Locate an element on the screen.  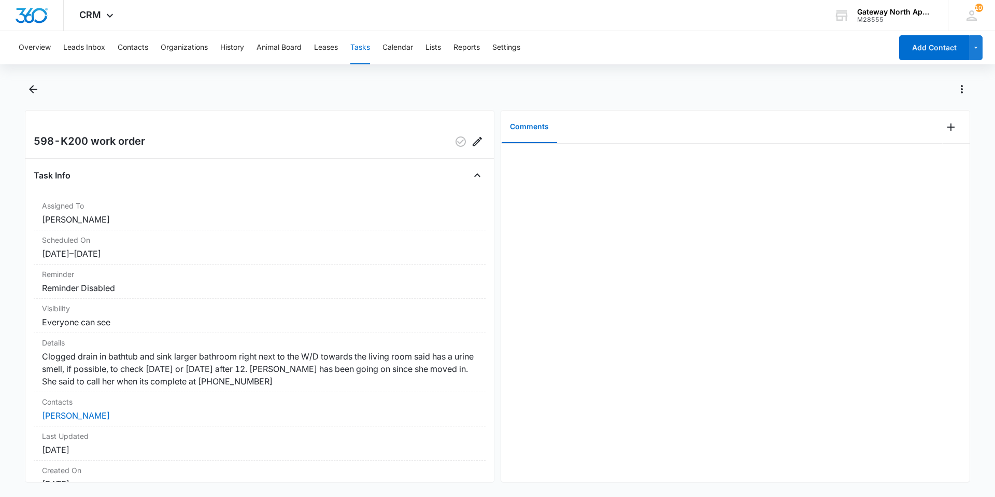
button: Back is located at coordinates (33, 89).